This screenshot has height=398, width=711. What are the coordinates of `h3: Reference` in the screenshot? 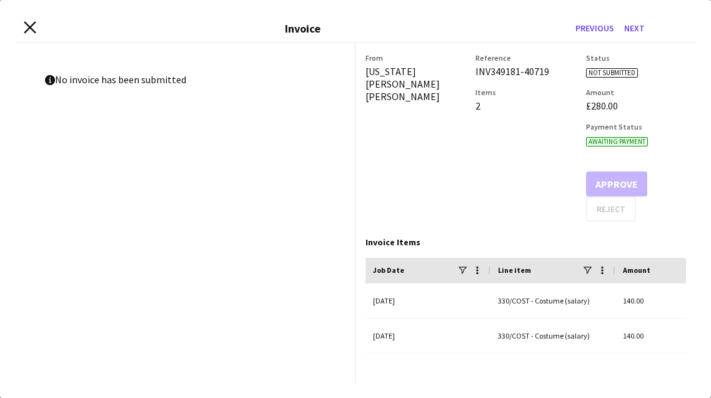 It's located at (526, 58).